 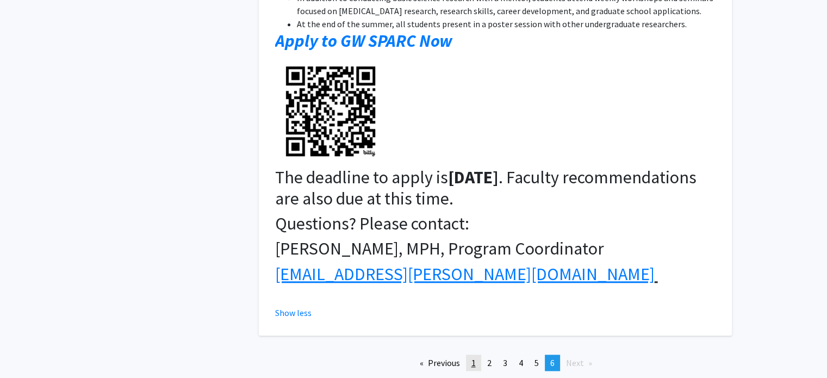 What do you see at coordinates (473, 363) in the screenshot?
I see `span: 1` at bounding box center [473, 363].